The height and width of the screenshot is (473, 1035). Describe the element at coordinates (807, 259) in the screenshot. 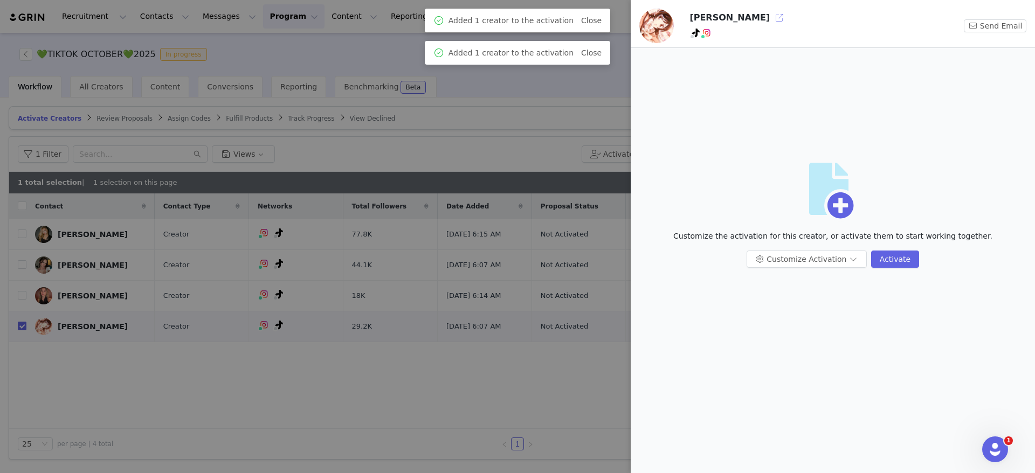

I see `button: Customize Activation` at that location.